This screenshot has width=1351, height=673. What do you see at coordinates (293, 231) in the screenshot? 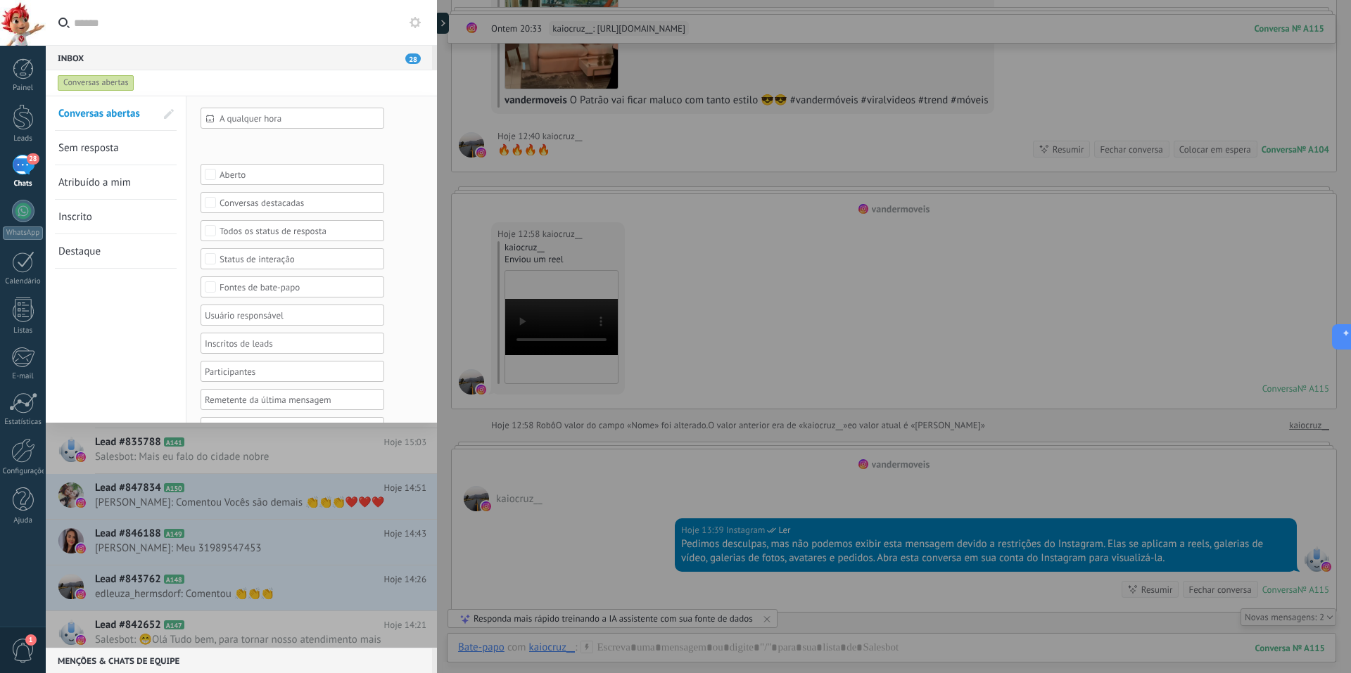
I see `div: Todos os status de resposta` at bounding box center [293, 231].